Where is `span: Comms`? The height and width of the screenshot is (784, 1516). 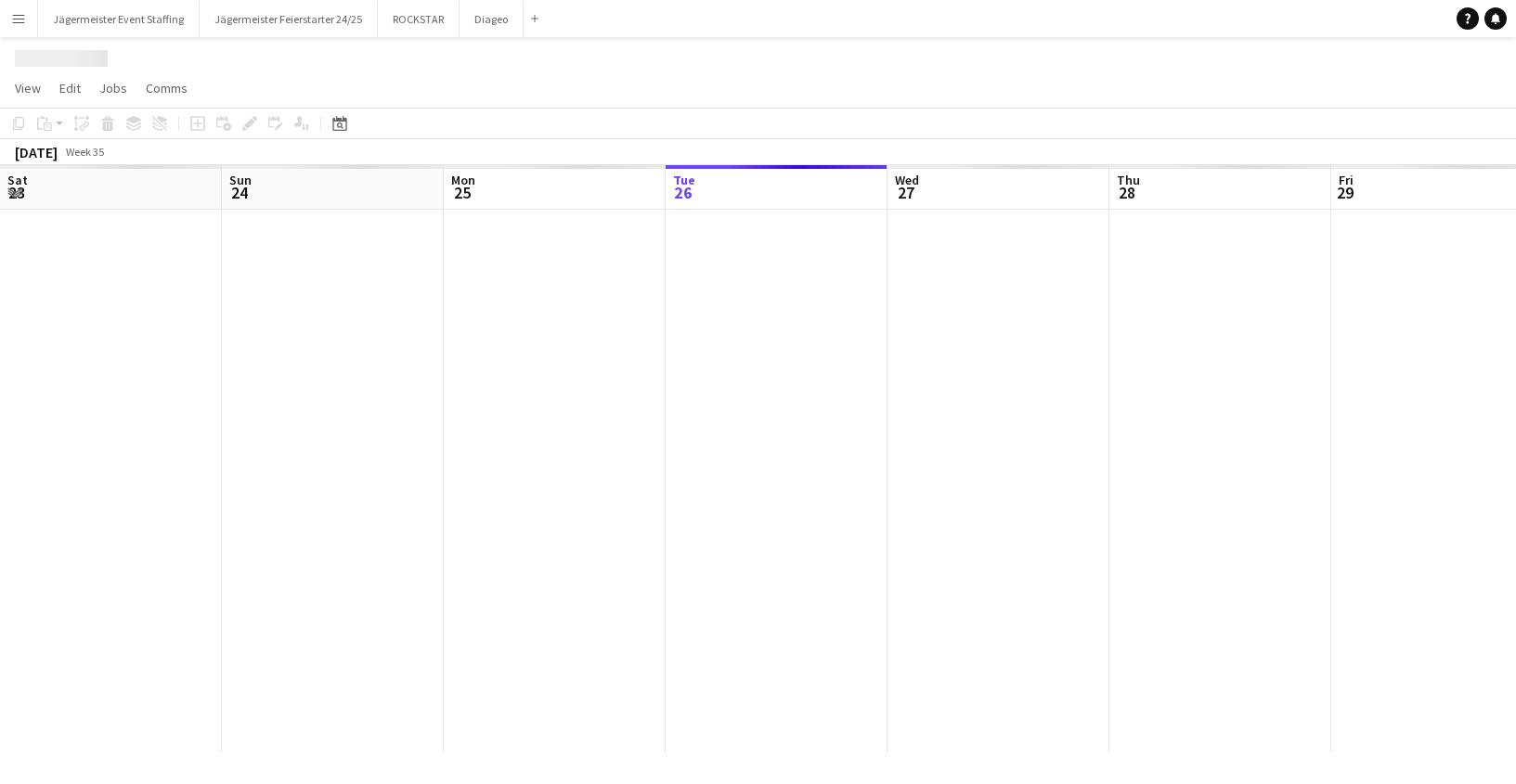
span: Comms is located at coordinates (167, 88).